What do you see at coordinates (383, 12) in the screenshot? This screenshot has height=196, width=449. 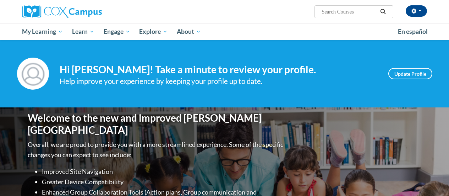 I see `button: Search` at bounding box center [383, 12].